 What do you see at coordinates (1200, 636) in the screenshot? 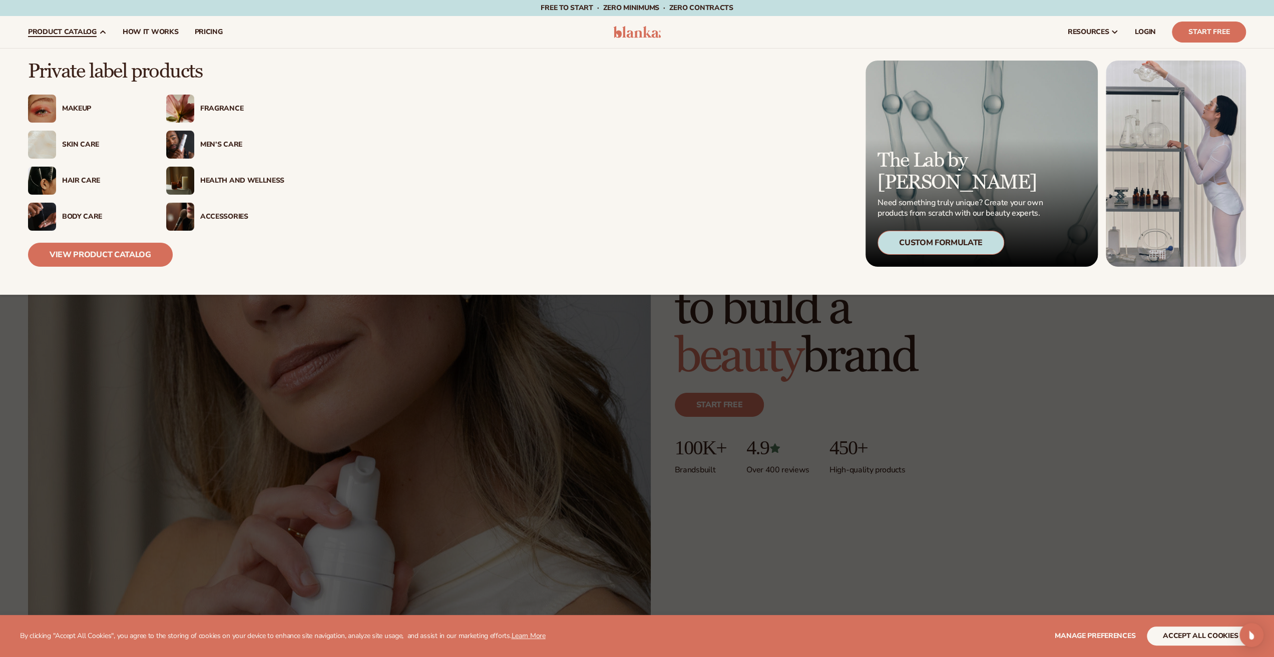
I see `button: accept all cookies` at bounding box center [1200, 636].